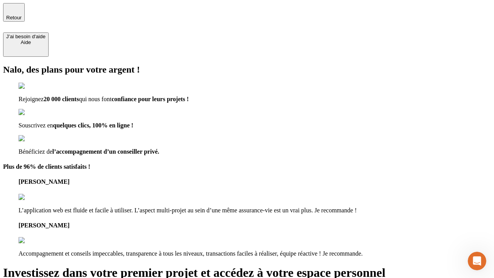 Image resolution: width=494 pixels, height=278 pixels. Describe the element at coordinates (255, 210) in the screenshot. I see `p: L’application web est fluide et facile à utiliser. L’aspect multi-projet au sein d’une même assur...` at that location.